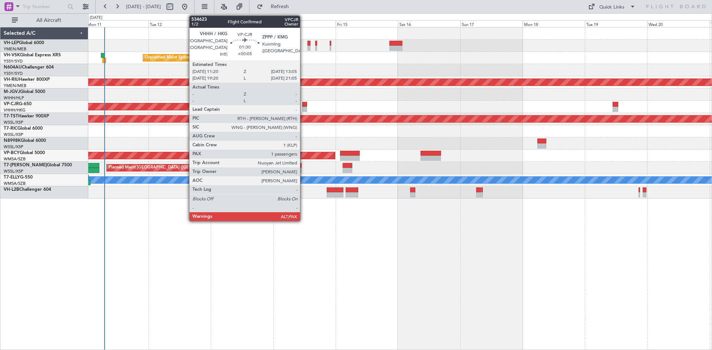 Image resolution: width=712 pixels, height=350 pixels. I want to click on span: VH-LEP, so click(11, 43).